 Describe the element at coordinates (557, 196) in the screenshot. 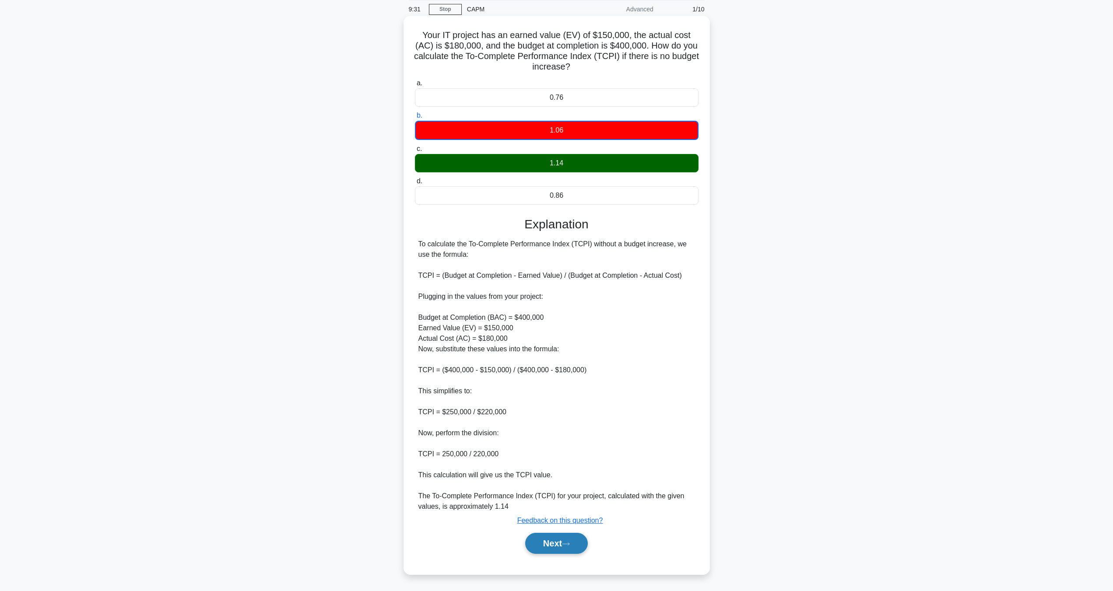

I see `div: 0.86` at that location.